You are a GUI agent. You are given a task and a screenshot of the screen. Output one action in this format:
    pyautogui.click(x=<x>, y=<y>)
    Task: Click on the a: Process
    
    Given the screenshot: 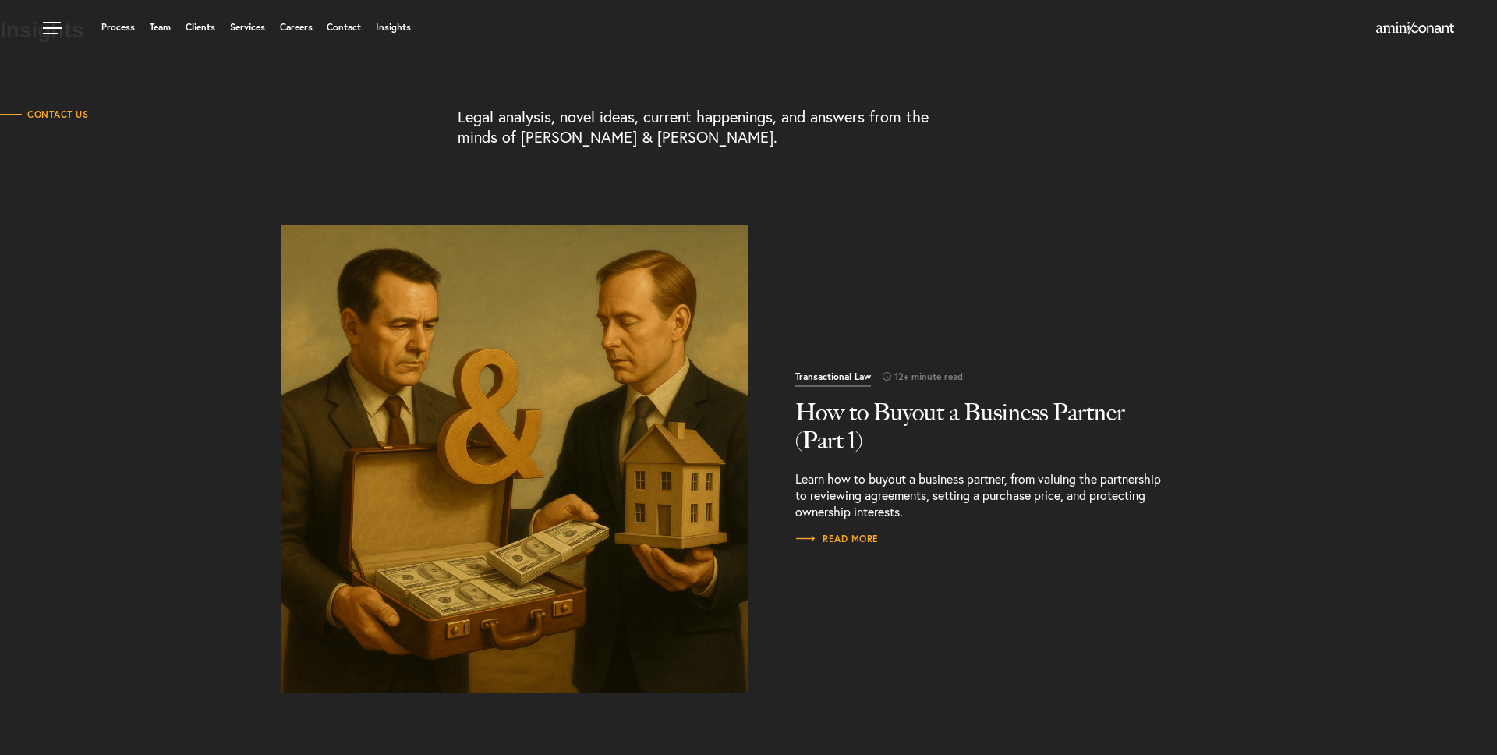 What is the action you would take?
    pyautogui.click(x=118, y=27)
    